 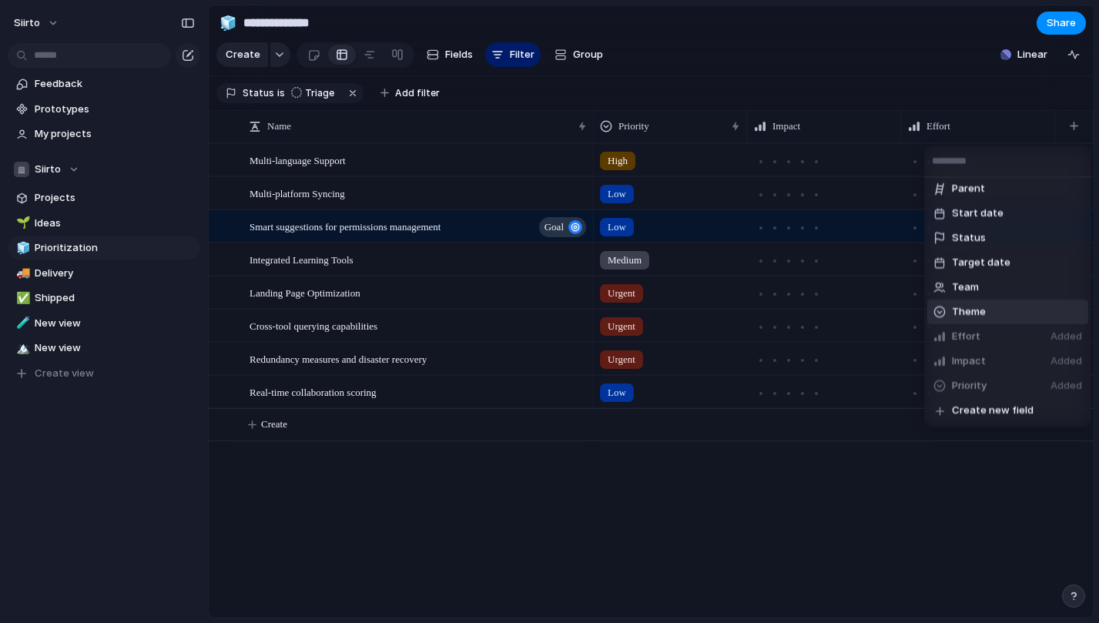 What do you see at coordinates (969, 313) in the screenshot?
I see `span: Theme` at bounding box center [969, 313].